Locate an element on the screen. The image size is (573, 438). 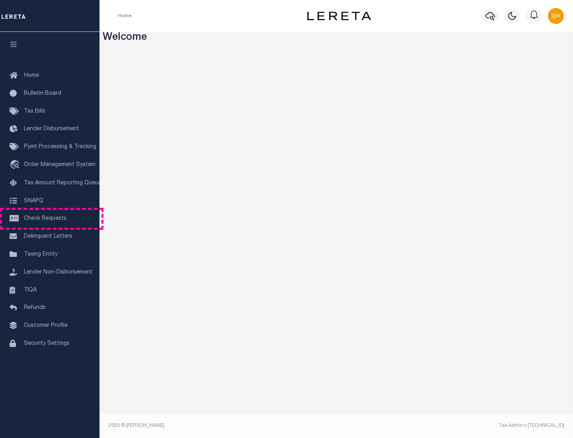
span: Order Management System is located at coordinates (60, 165).